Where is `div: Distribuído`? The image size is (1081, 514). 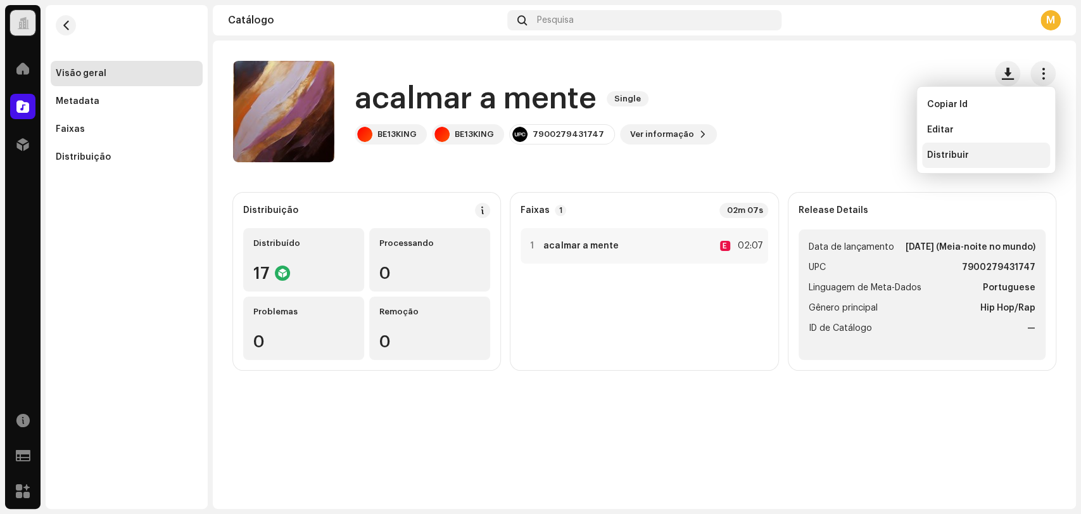 div: Distribuído is located at coordinates (303, 243).